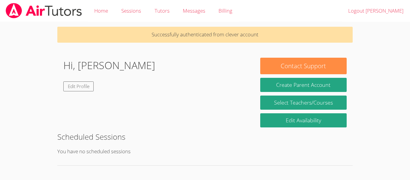 This screenshot has height=180, width=410. I want to click on img: airtutors_banner-c4298cdbf04f3fff15de1276eac7730deb9818008684d7c2e4769d2f7ddbe033.png, so click(44, 11).